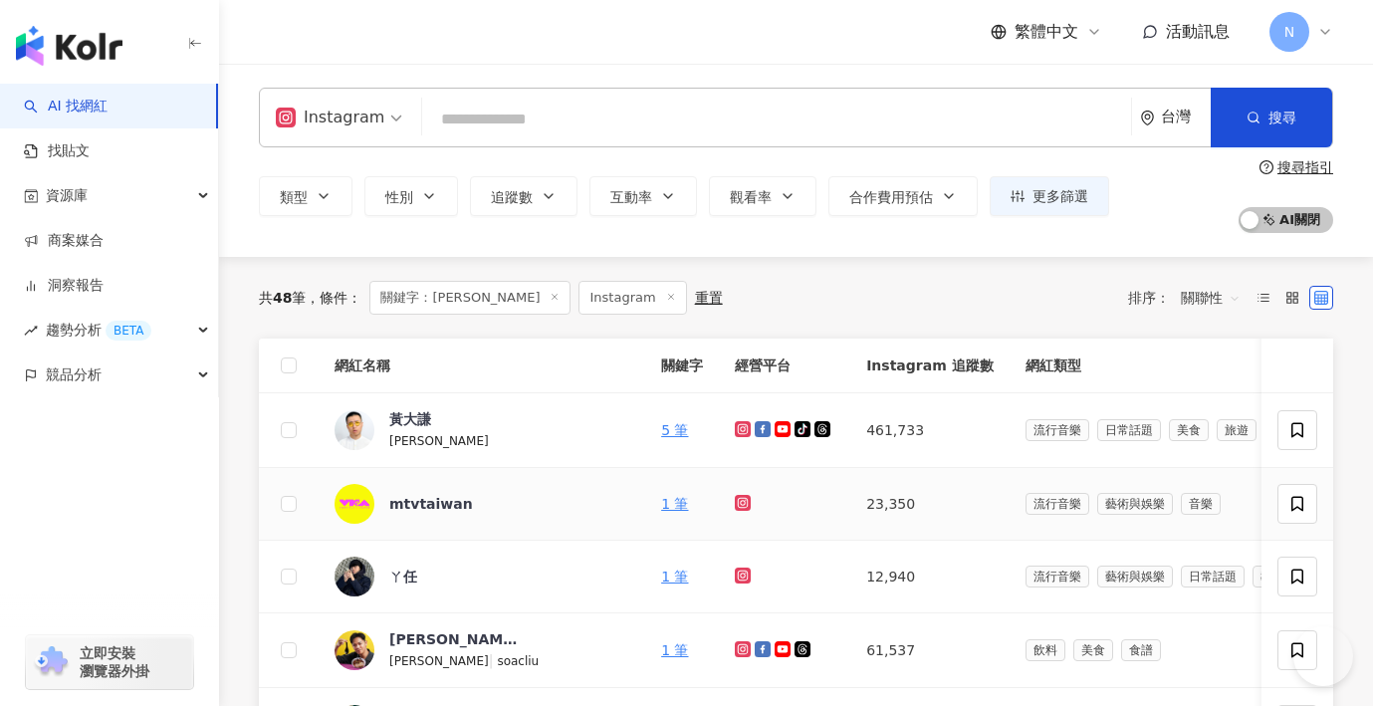  Describe the element at coordinates (431, 504) in the screenshot. I see `div: mtvtaiwan` at that location.